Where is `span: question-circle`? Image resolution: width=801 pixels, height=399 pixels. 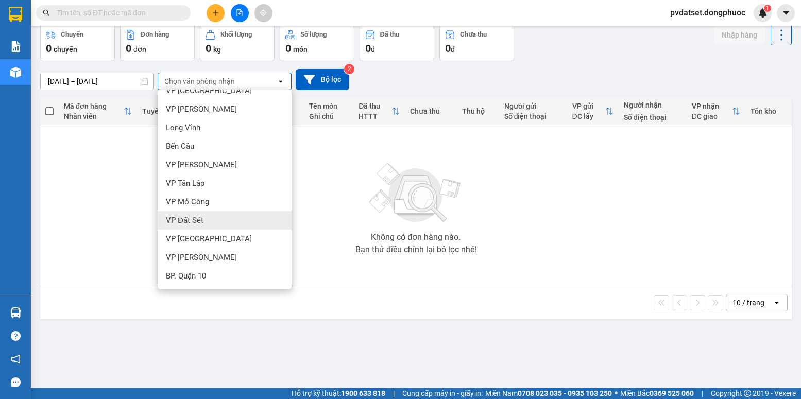
span: question-circle is located at coordinates (15, 336).